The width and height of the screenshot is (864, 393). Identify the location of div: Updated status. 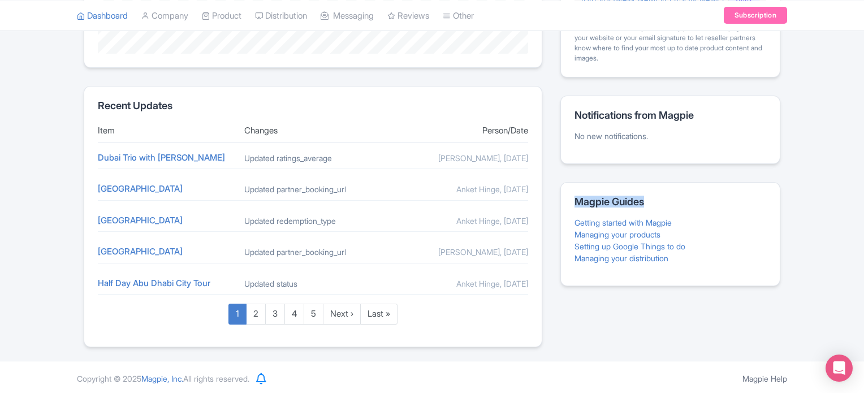
(313, 283).